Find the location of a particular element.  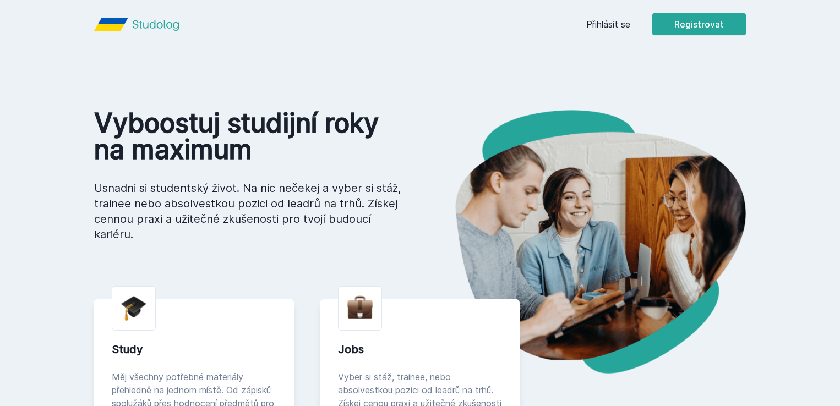

img: hero.png is located at coordinates (583, 242).